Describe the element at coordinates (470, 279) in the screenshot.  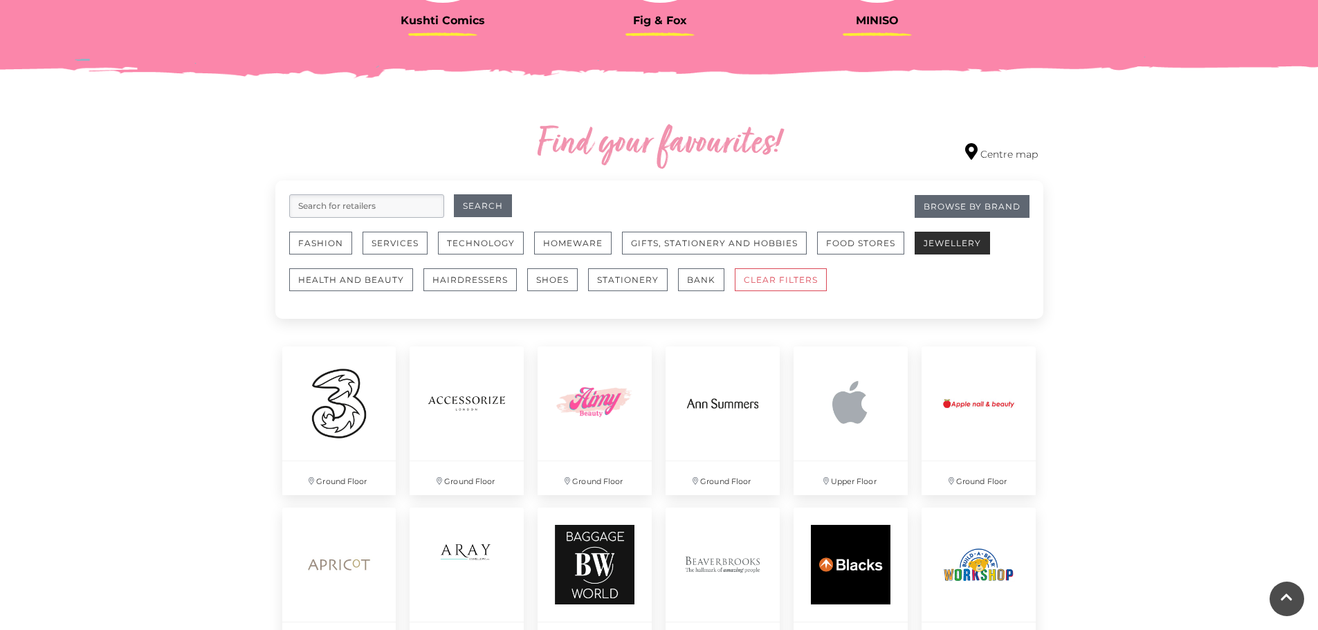
I see `button: Hairdressers` at that location.